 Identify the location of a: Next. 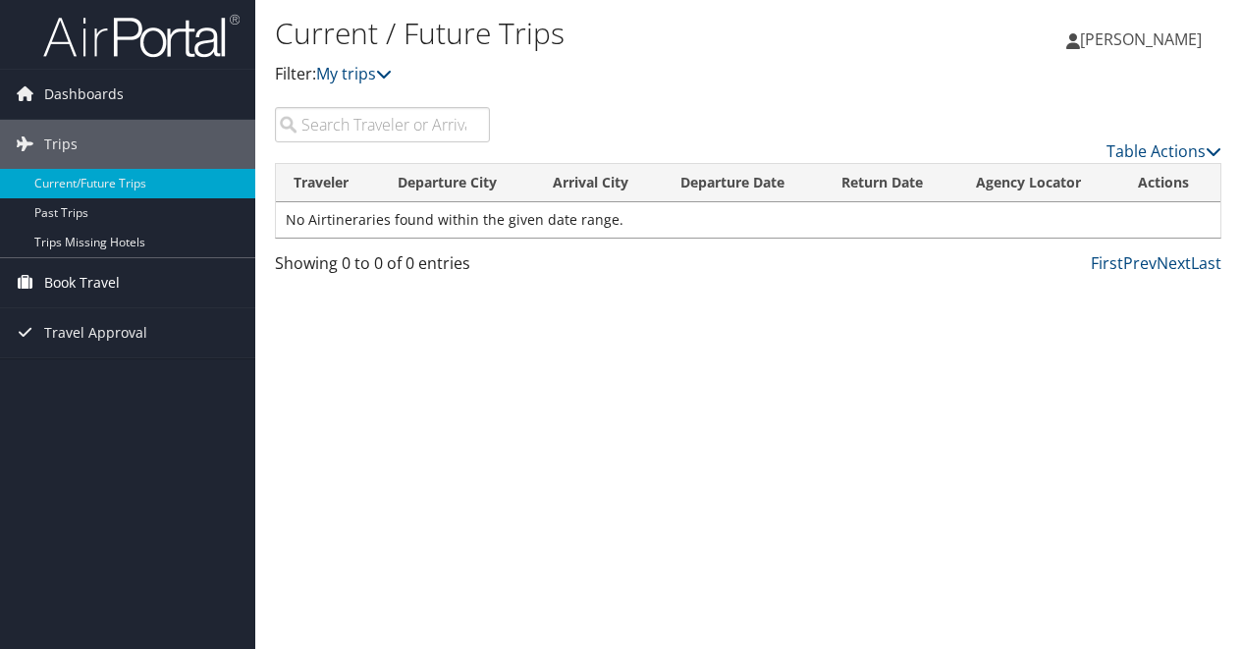
(1173, 263).